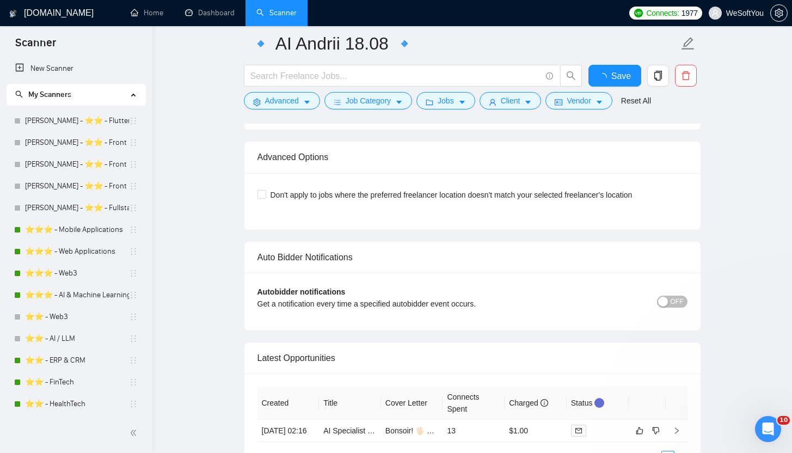  What do you see at coordinates (658, 76) in the screenshot?
I see `button: copy` at bounding box center [658, 76].